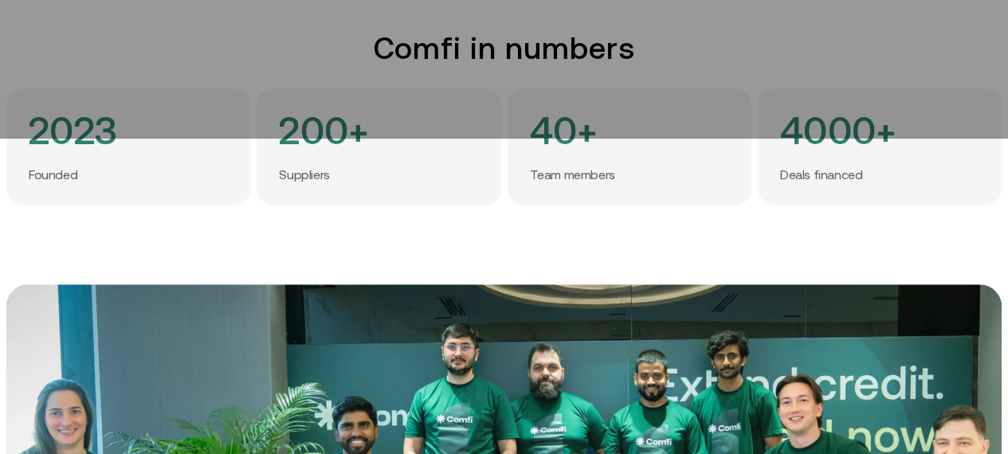 The image size is (1008, 454). I want to click on p: Founded, so click(53, 175).